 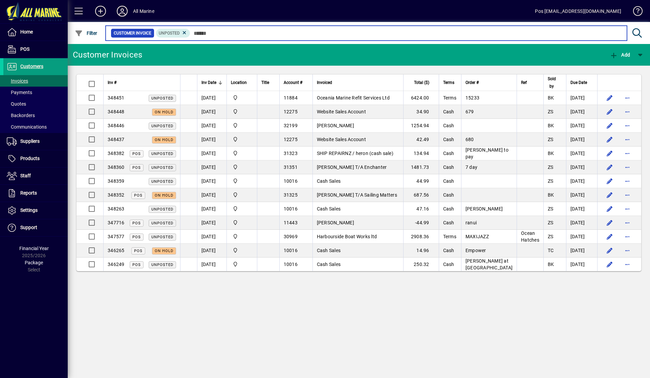 What do you see at coordinates (421, 112) in the screenshot?
I see `td: 34.90` at bounding box center [421, 112].